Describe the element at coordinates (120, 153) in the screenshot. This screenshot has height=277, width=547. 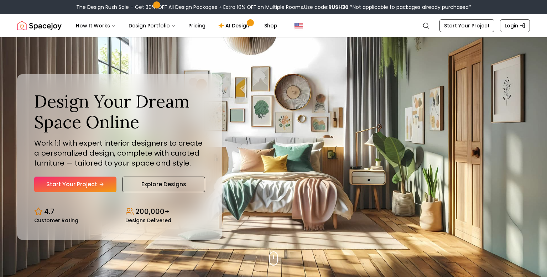
I see `p: Work 1:1 with expert interior designers to create a personalized design, complete with curated fu...` at that location.